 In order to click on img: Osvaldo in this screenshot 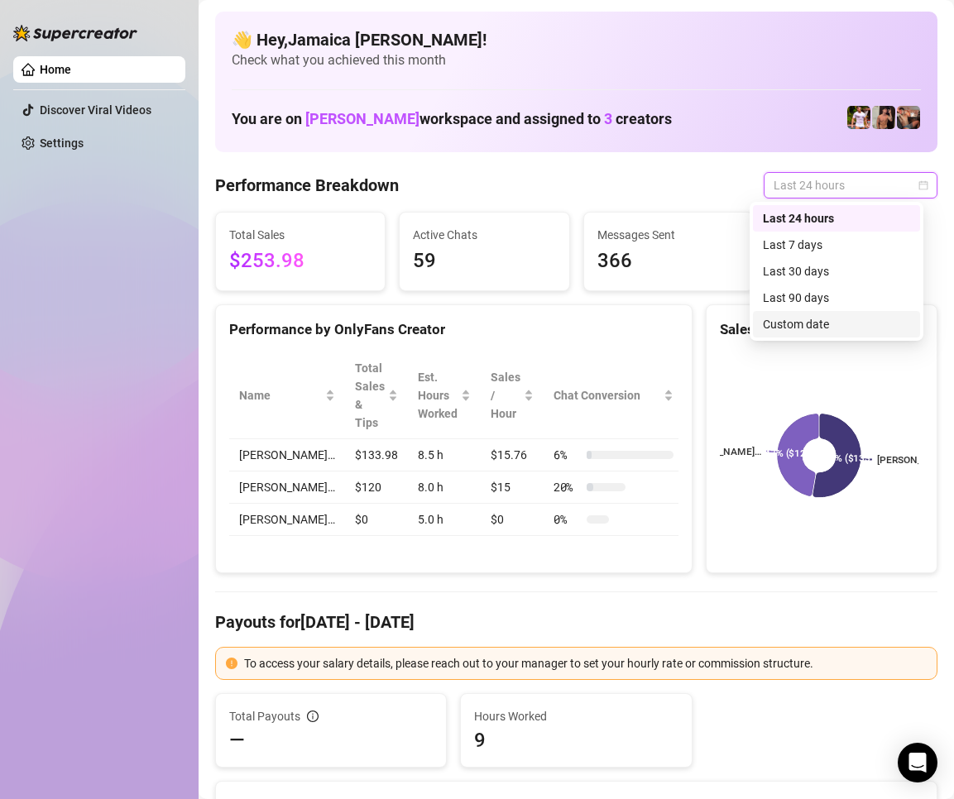, I will do `click(908, 117)`.